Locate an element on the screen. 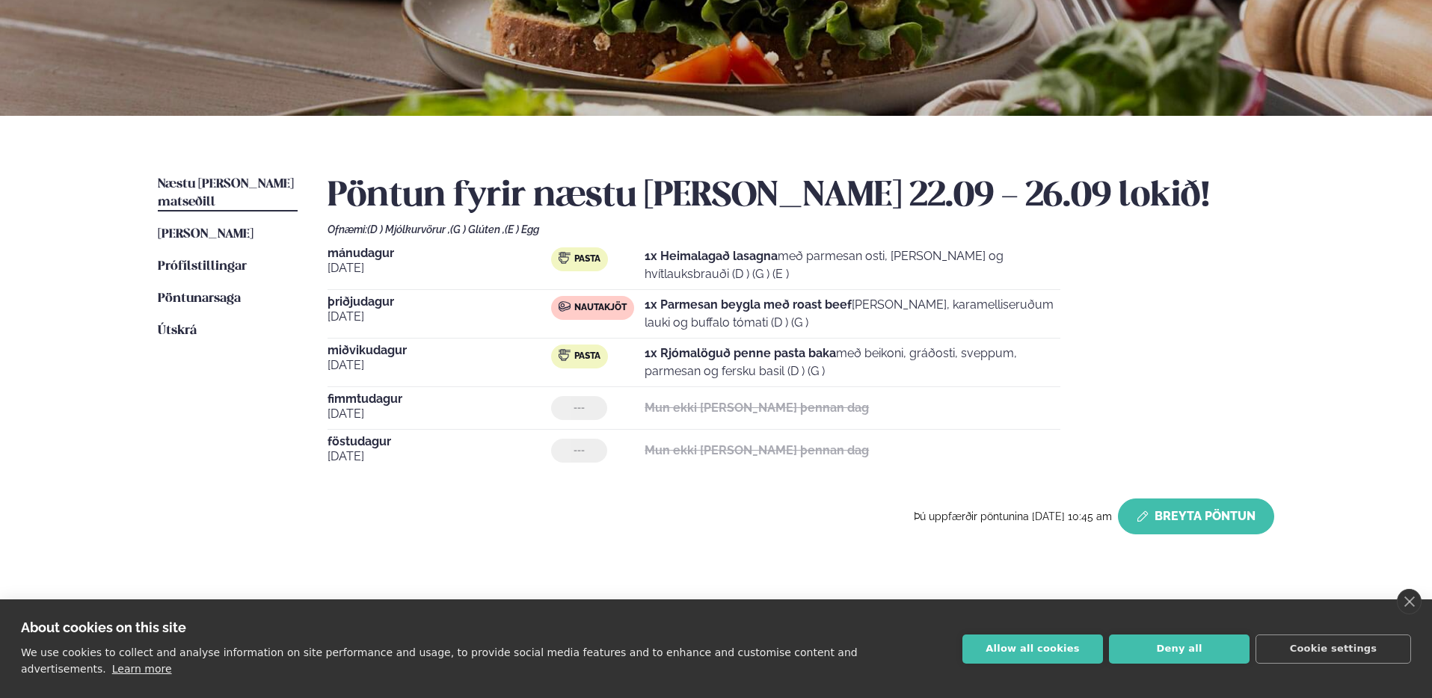  strong: 1x Parmesan beygla með roast beef is located at coordinates (748, 304).